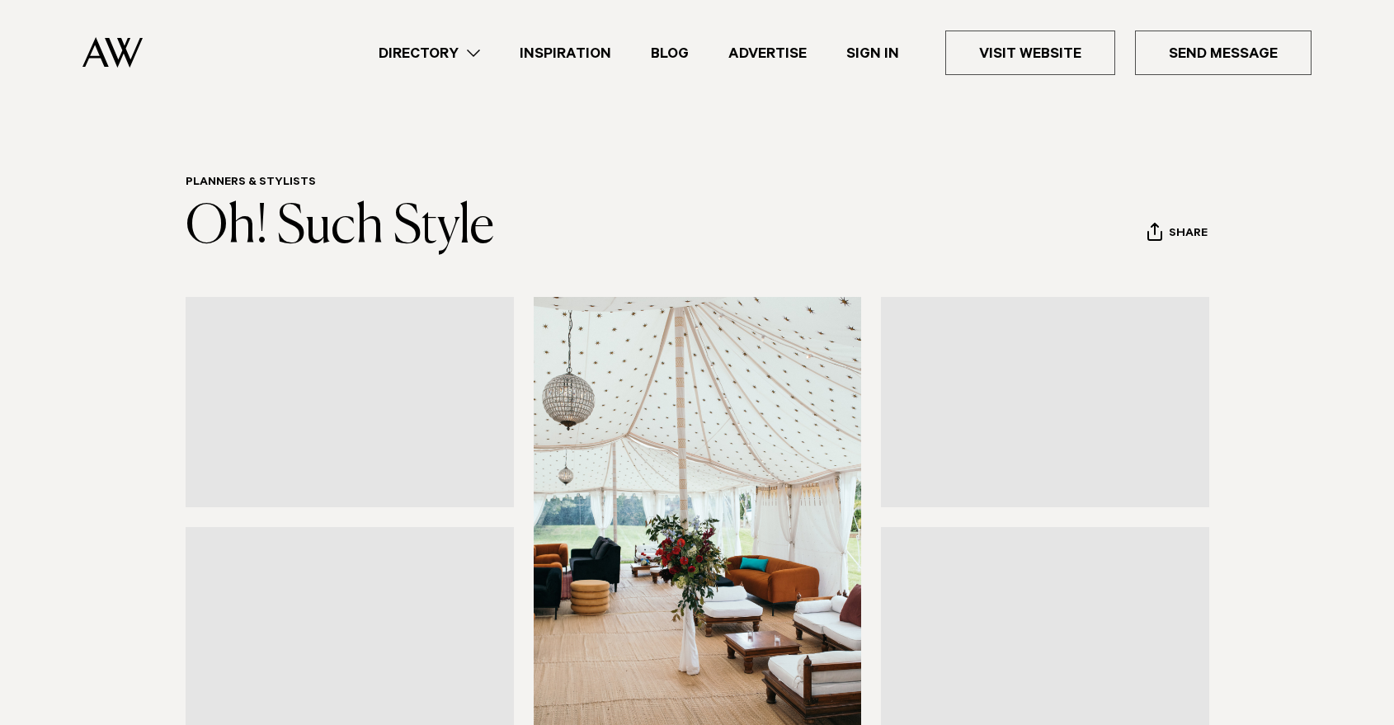 The image size is (1394, 725). I want to click on a: Blog, so click(670, 53).